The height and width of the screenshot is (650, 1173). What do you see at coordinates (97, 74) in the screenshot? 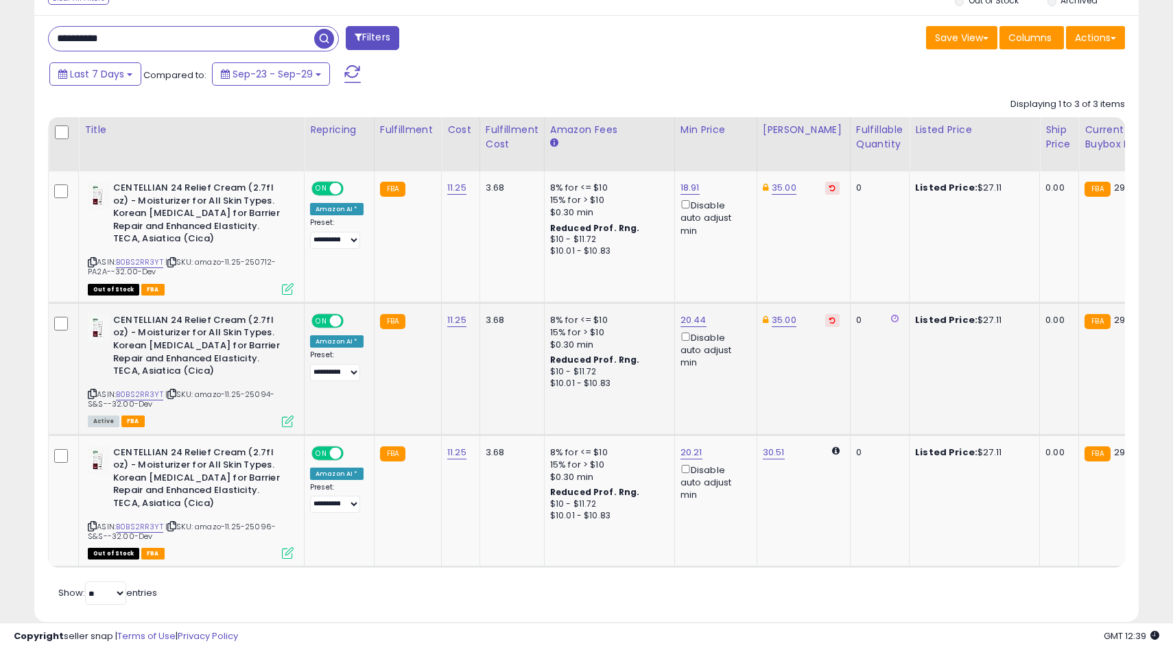
I see `span: Last 7 Days` at bounding box center [97, 74].